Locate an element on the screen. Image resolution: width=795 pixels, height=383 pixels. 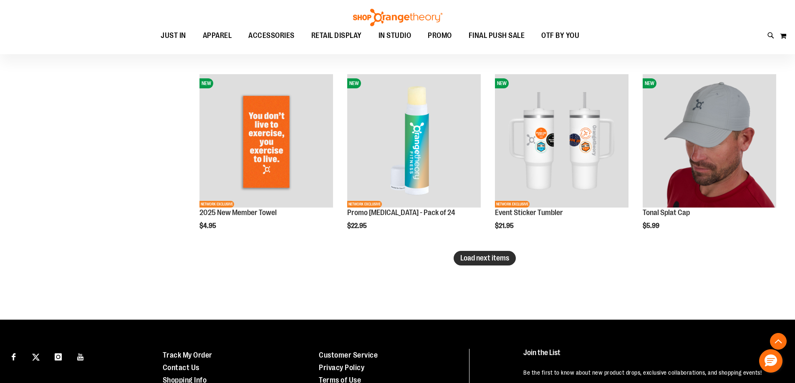
img: OTF 2025 New Member Towel is located at coordinates (266, 141).